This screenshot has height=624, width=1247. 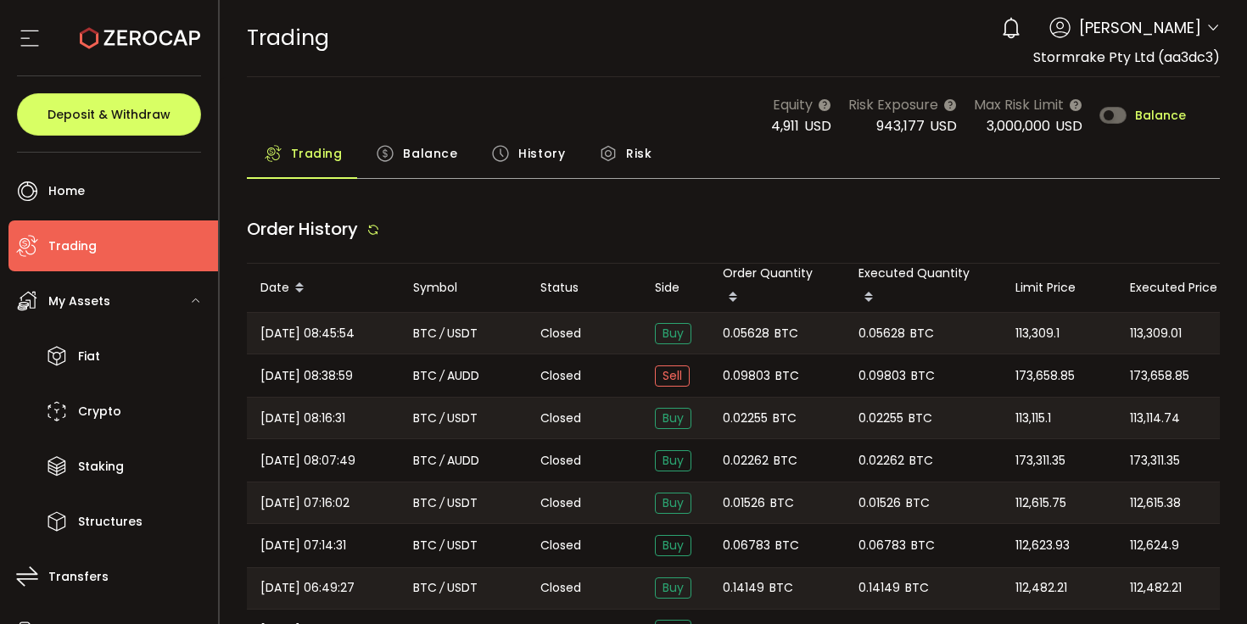 I want to click on span: Equity, so click(x=792, y=104).